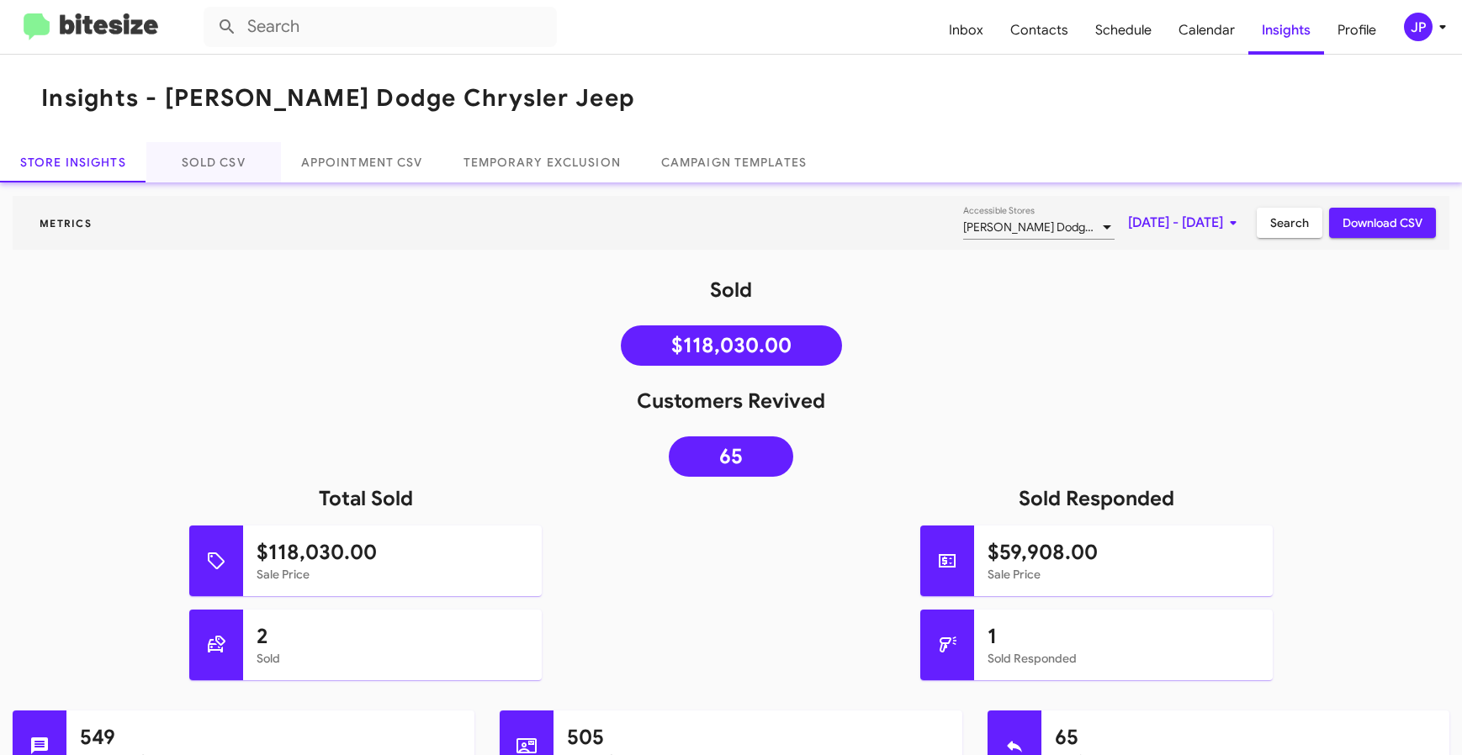  What do you see at coordinates (1289, 223) in the screenshot?
I see `span: Search` at bounding box center [1289, 223].